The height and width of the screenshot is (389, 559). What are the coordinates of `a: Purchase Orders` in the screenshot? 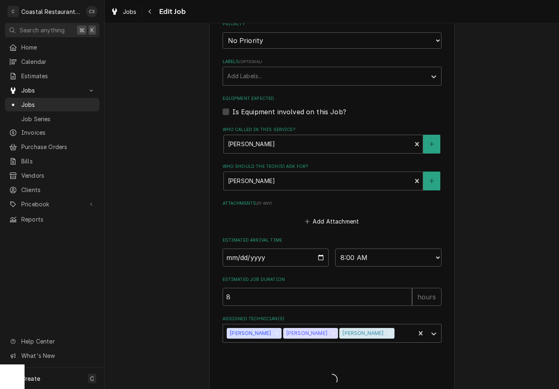 It's located at (52, 147).